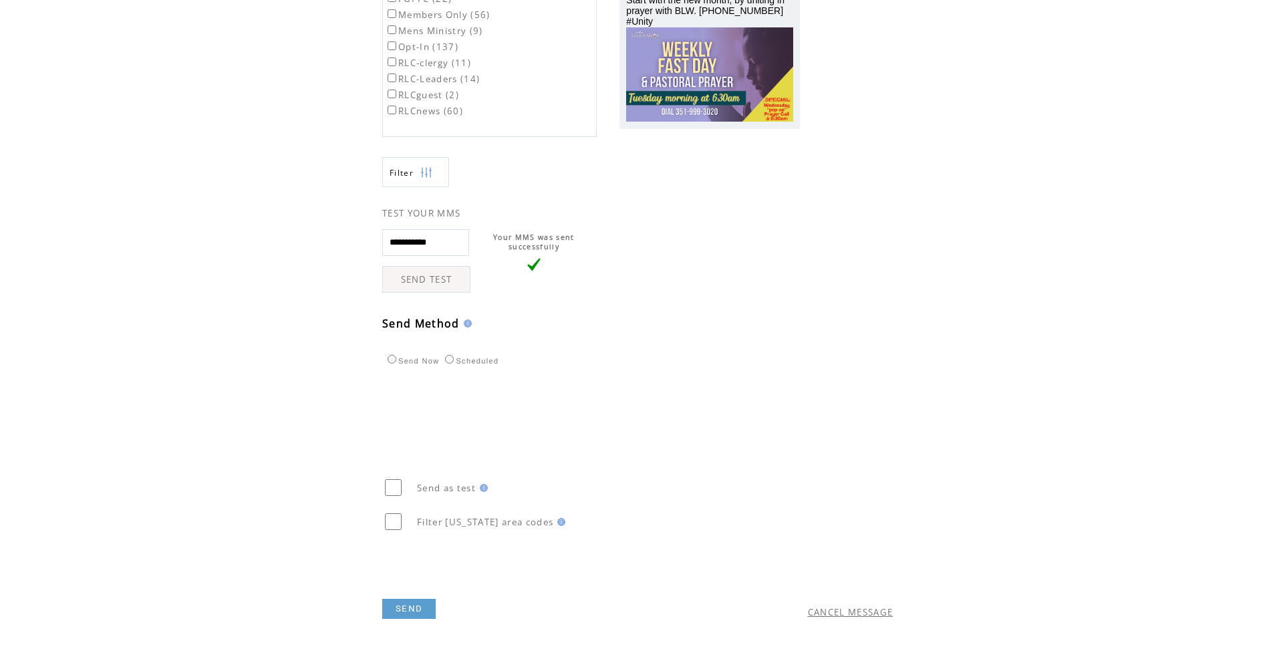 This screenshot has height=663, width=1283. Describe the element at coordinates (392, 45) in the screenshot. I see `input: Opt-In (137)` at that location.